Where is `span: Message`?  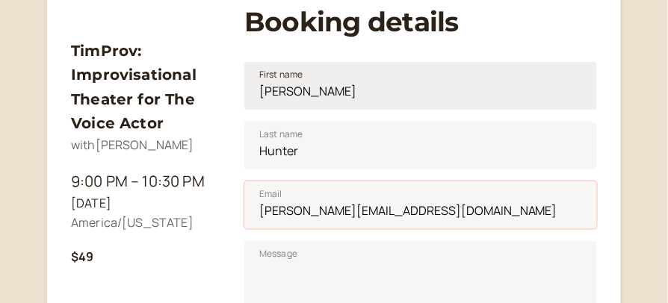 span: Message is located at coordinates (278, 254).